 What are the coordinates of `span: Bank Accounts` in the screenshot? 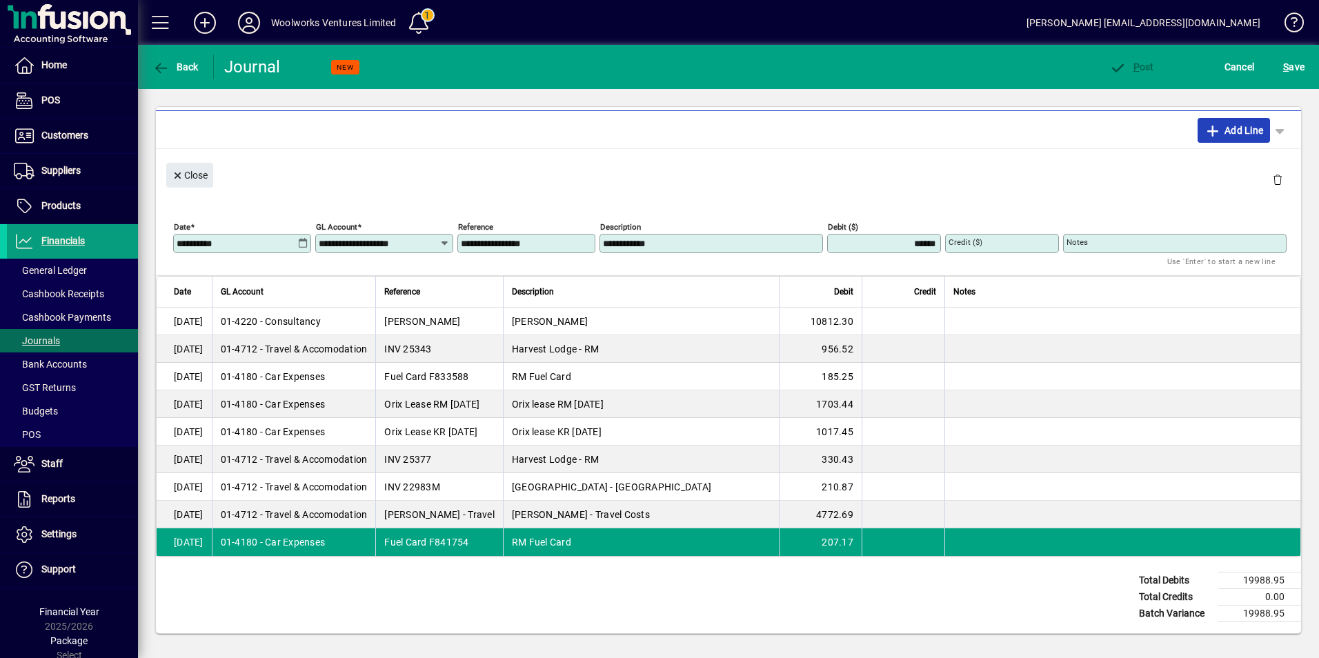 It's located at (50, 364).